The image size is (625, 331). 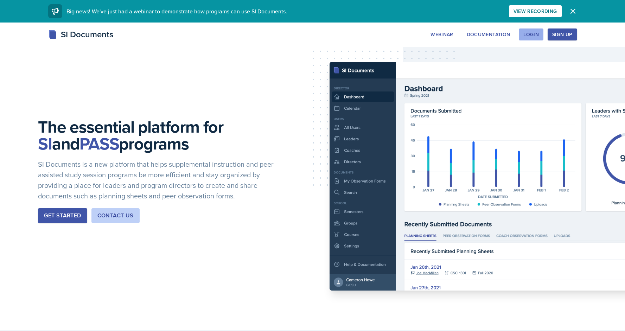 What do you see at coordinates (115, 215) in the screenshot?
I see `button: Contact Us` at bounding box center [115, 215].